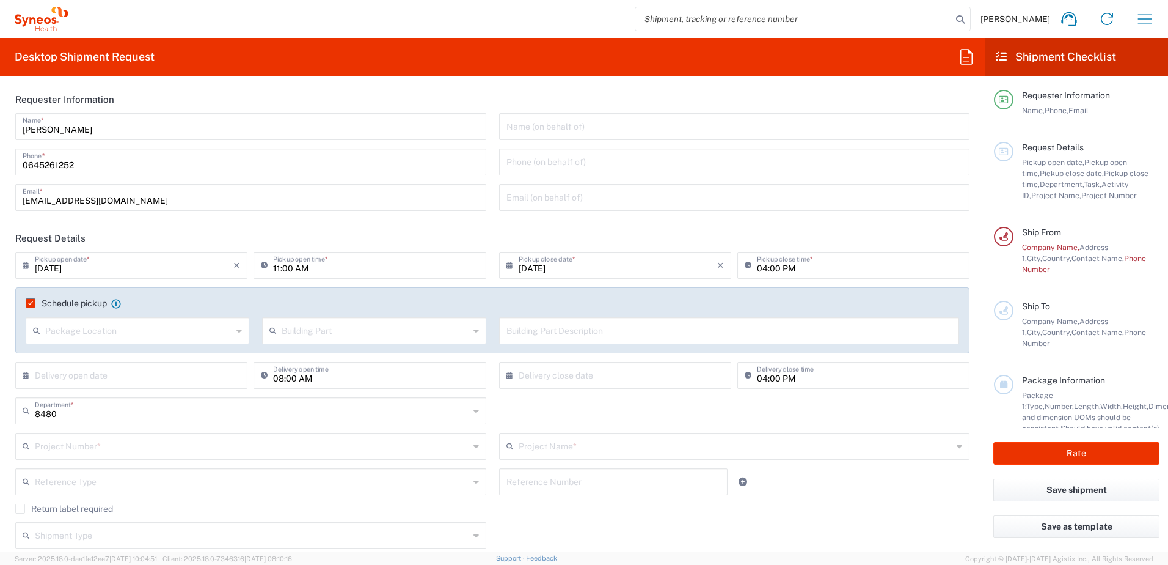 The width and height of the screenshot is (1168, 565). Describe the element at coordinates (86, 558) in the screenshot. I see `span: Server: 2025.18.0-daa1fe12ee7` at that location.